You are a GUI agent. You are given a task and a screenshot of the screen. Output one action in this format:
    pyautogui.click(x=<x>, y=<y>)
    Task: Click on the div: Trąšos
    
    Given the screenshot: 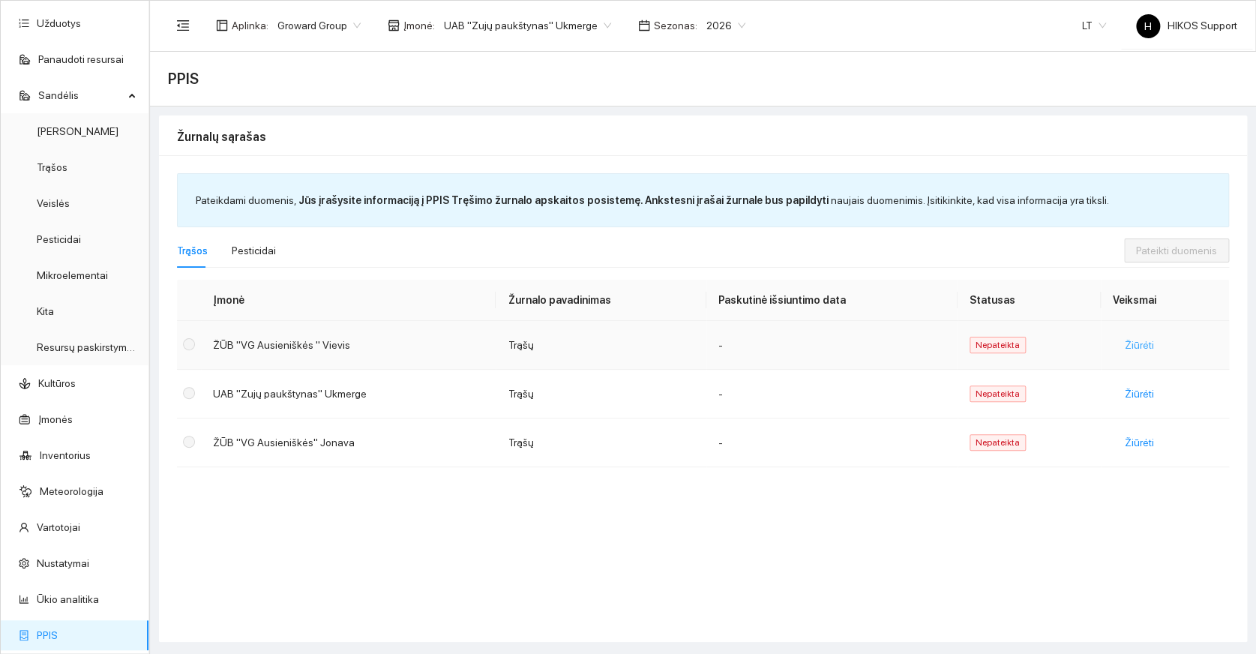 What is the action you would take?
    pyautogui.click(x=192, y=251)
    